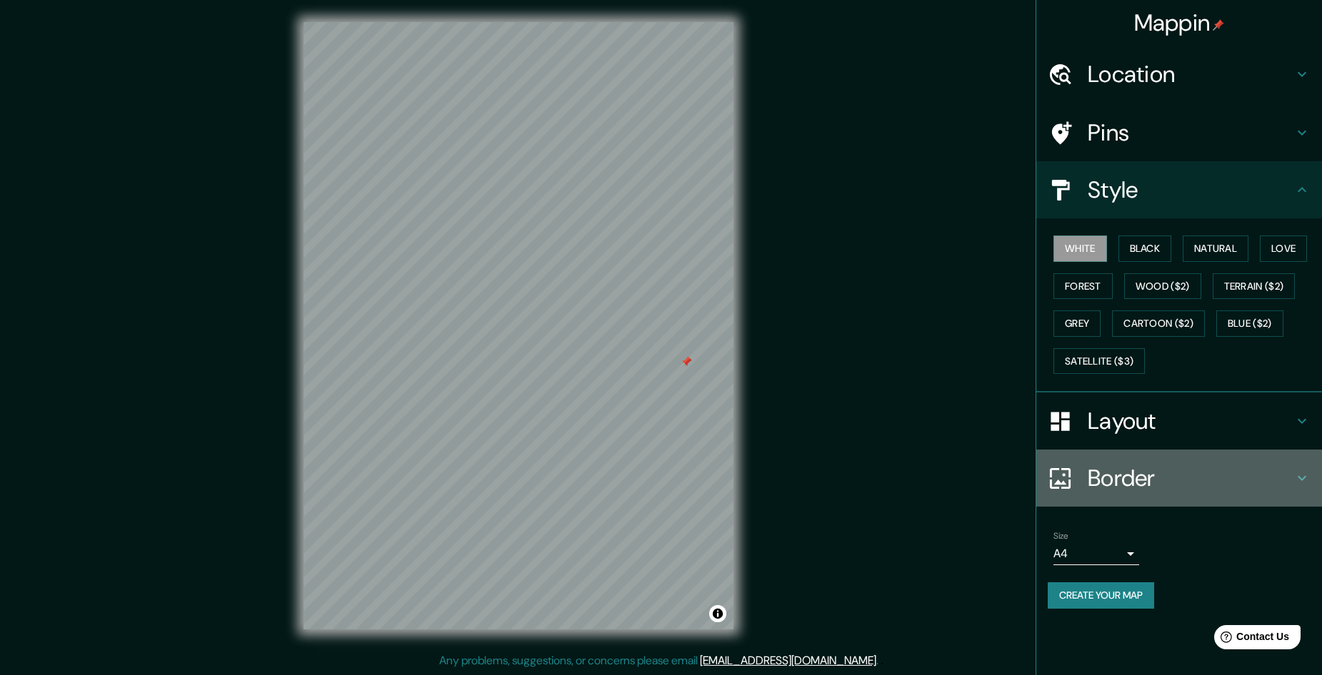 The height and width of the screenshot is (675, 1322). I want to click on div: A4, so click(1096, 554).